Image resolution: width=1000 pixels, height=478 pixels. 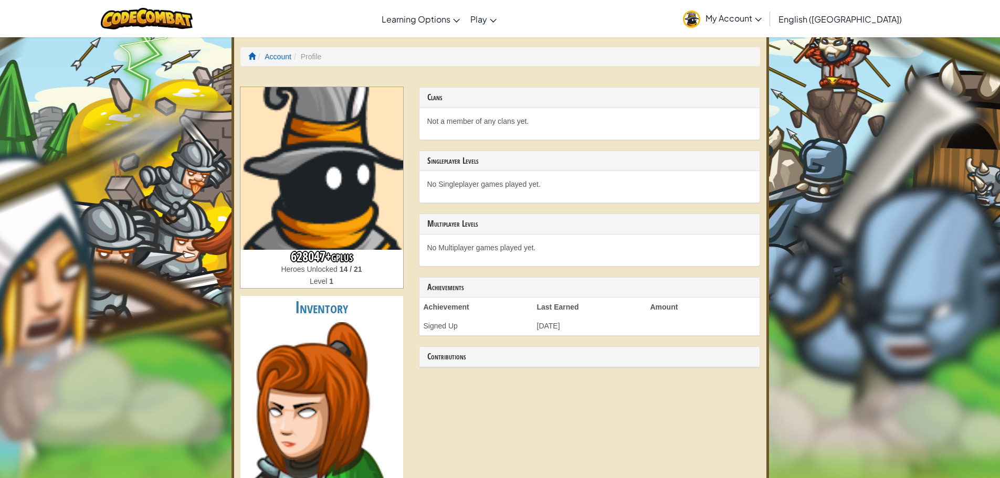 What do you see at coordinates (483, 19) in the screenshot?
I see `a: Play` at bounding box center [483, 19].